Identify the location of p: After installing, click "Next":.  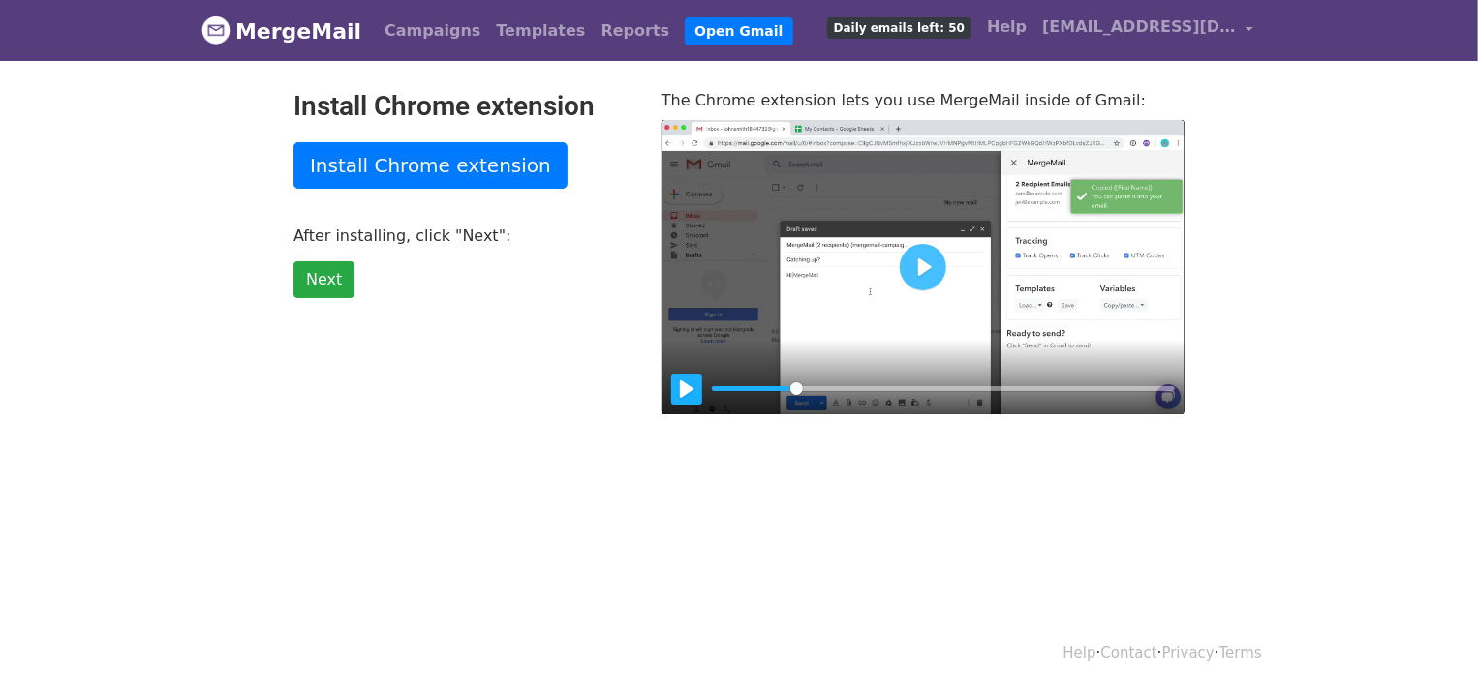
(463, 235).